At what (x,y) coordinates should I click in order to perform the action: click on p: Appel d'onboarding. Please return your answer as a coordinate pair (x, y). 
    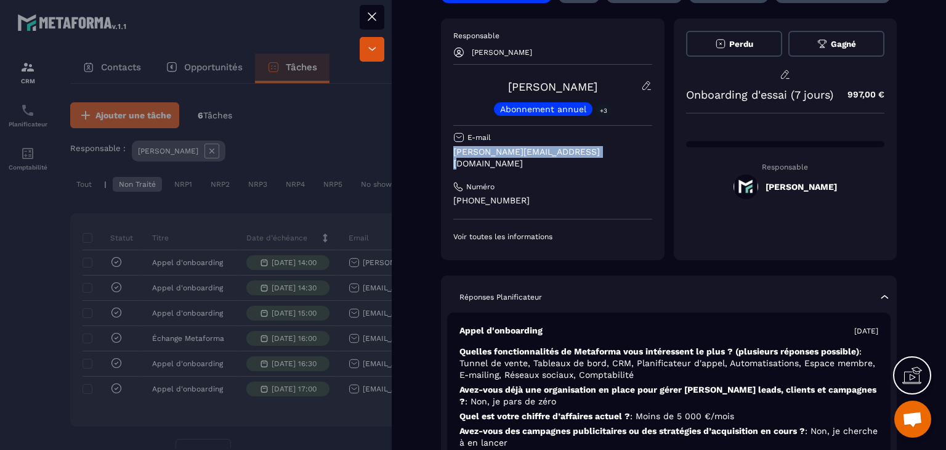
    Looking at the image, I should click on (501, 330).